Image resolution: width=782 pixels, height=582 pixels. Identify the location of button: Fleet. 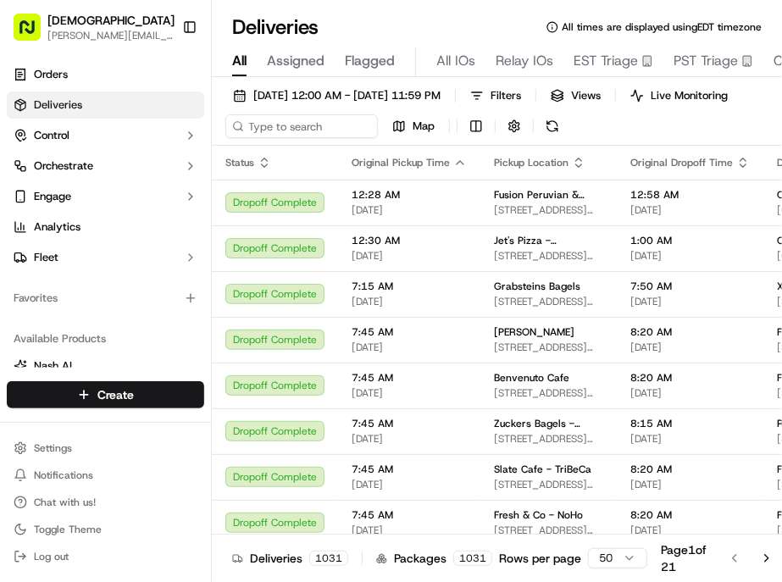
(105, 258).